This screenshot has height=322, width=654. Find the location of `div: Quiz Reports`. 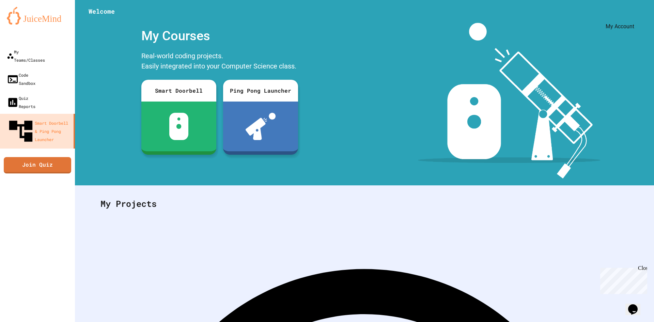

div: Quiz Reports is located at coordinates (21, 102).